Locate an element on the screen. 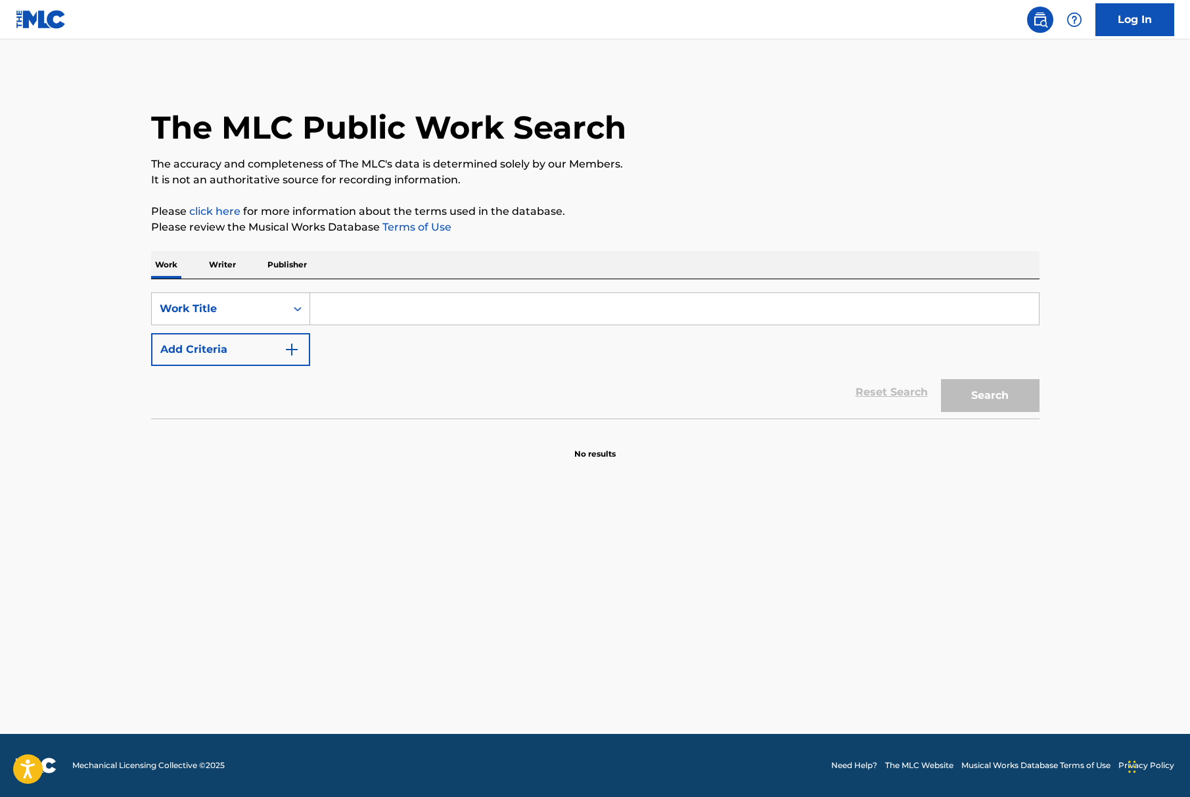 The image size is (1190, 797). img: logo is located at coordinates (36, 766).